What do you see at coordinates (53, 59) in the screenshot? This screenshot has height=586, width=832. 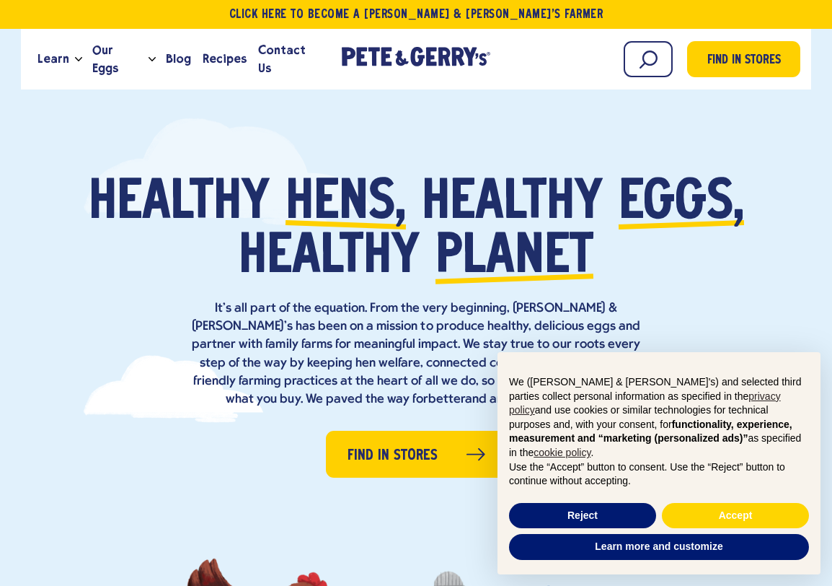 I see `a: Learn` at bounding box center [53, 59].